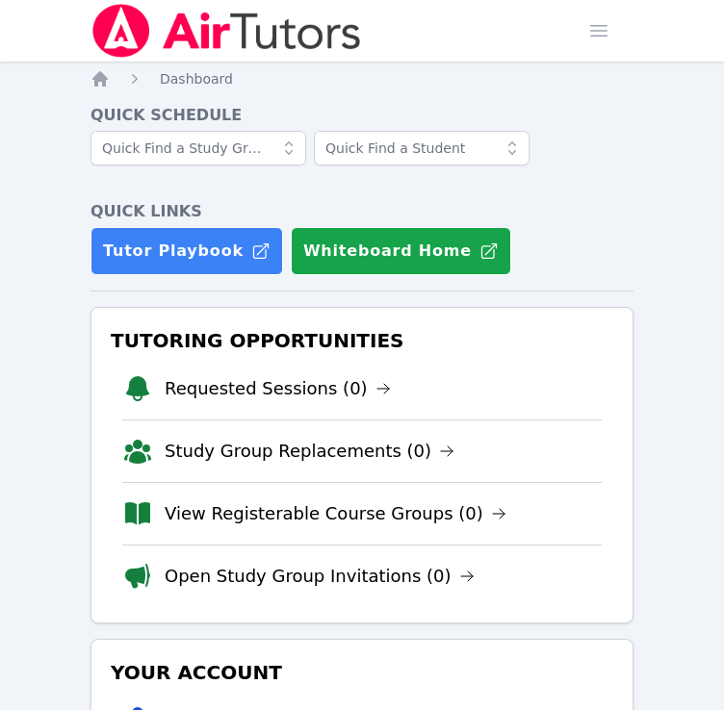 This screenshot has width=724, height=710. Describe the element at coordinates (196, 79) in the screenshot. I see `span: Dashboard` at that location.